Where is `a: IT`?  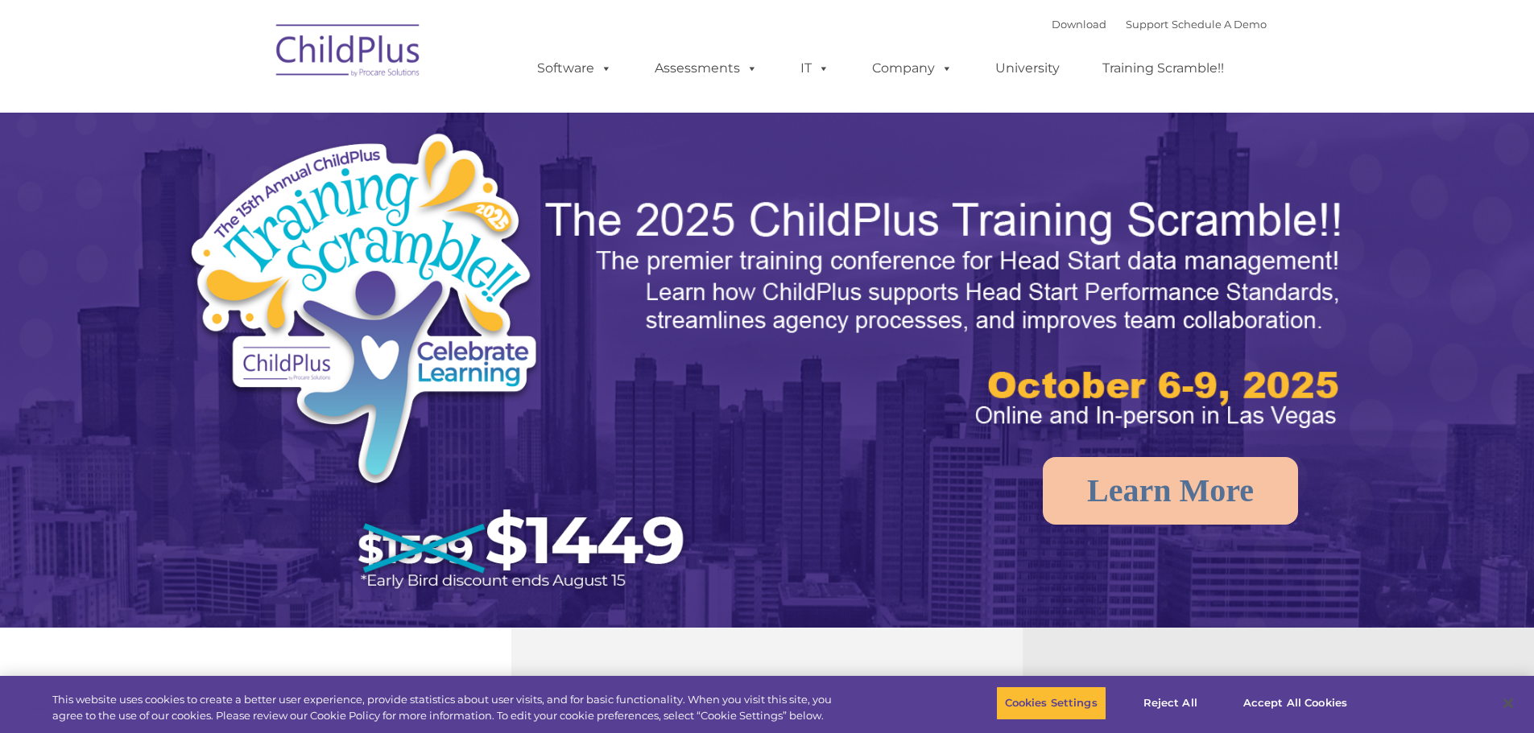 a: IT is located at coordinates (815, 68).